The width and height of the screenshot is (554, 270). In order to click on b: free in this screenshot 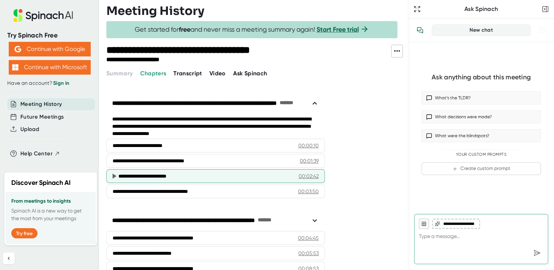, I will do `click(185, 29)`.